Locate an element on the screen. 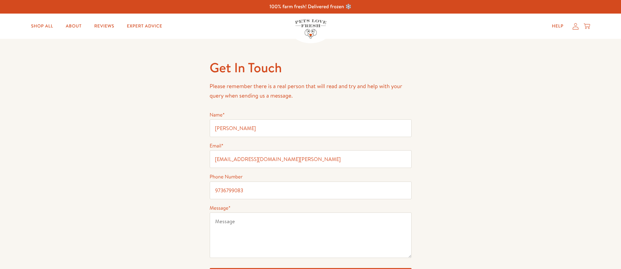 The image size is (621, 269). a: Reviews is located at coordinates (104, 26).